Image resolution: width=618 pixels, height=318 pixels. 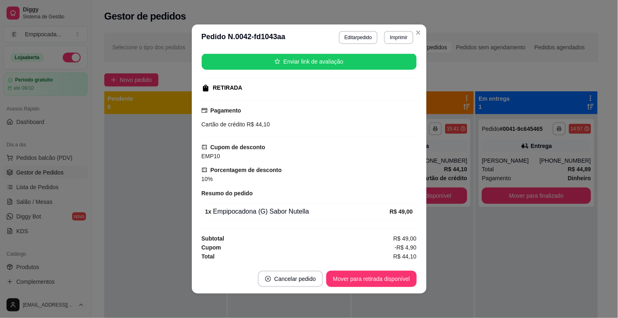 What do you see at coordinates (226, 110) in the screenshot?
I see `strong: Pagamento` at bounding box center [226, 110].